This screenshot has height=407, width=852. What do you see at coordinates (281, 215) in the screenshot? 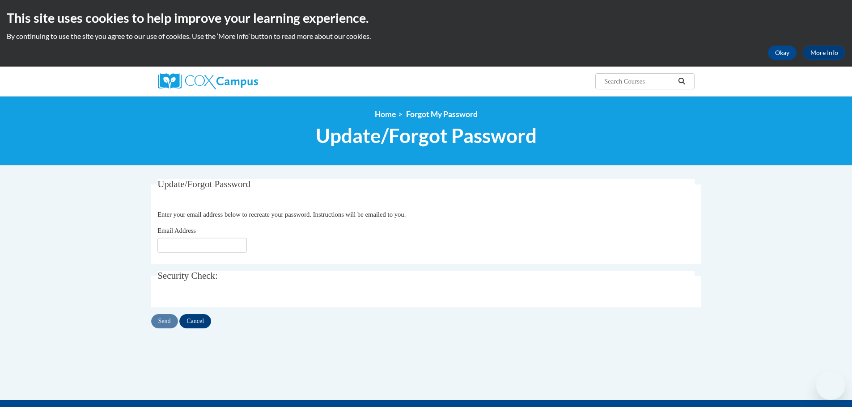
I see `span: Enter your email address below to recreate your password. Instructions will be emailed to you.` at bounding box center [281, 215].